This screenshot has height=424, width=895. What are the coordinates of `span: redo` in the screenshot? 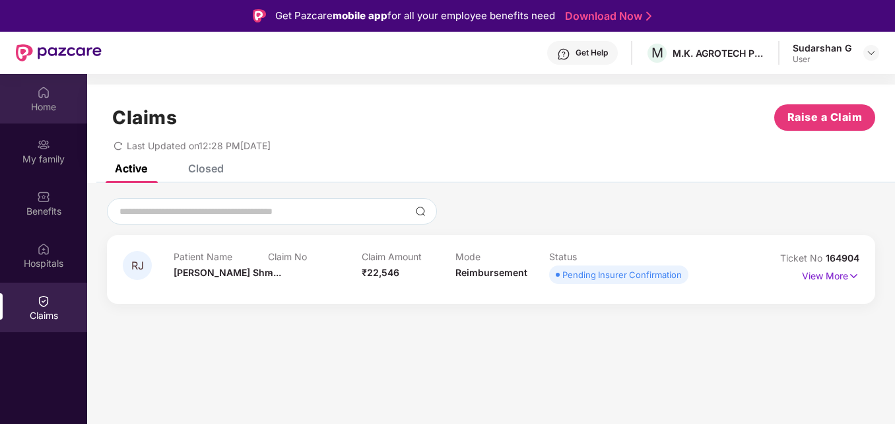 It's located at (118, 145).